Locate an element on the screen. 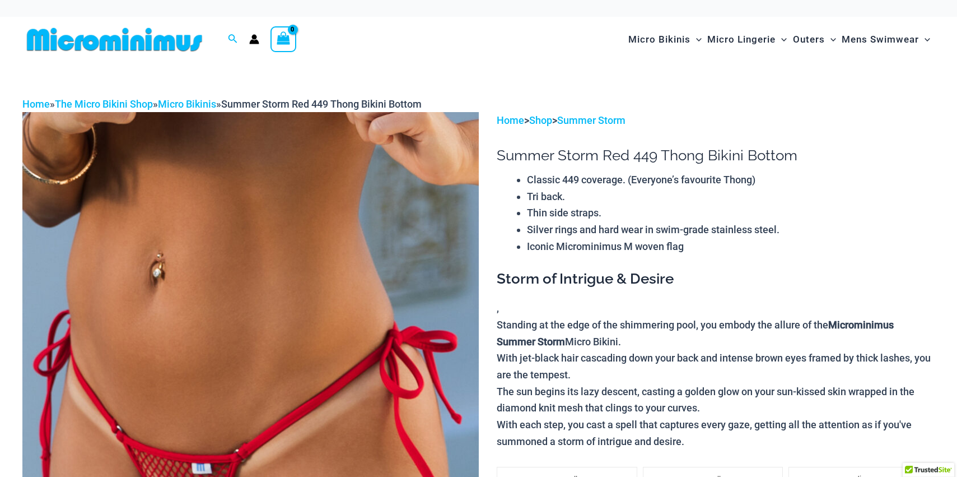 The image size is (957, 477). li: Thin side straps. is located at coordinates (731, 213).